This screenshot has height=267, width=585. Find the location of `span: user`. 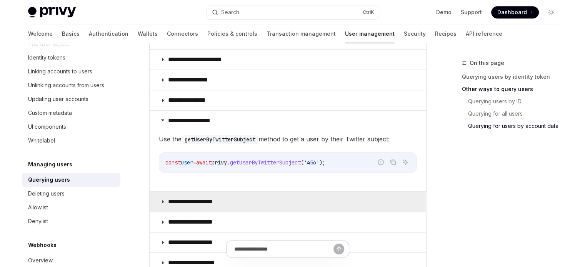

span: user is located at coordinates (187, 163).